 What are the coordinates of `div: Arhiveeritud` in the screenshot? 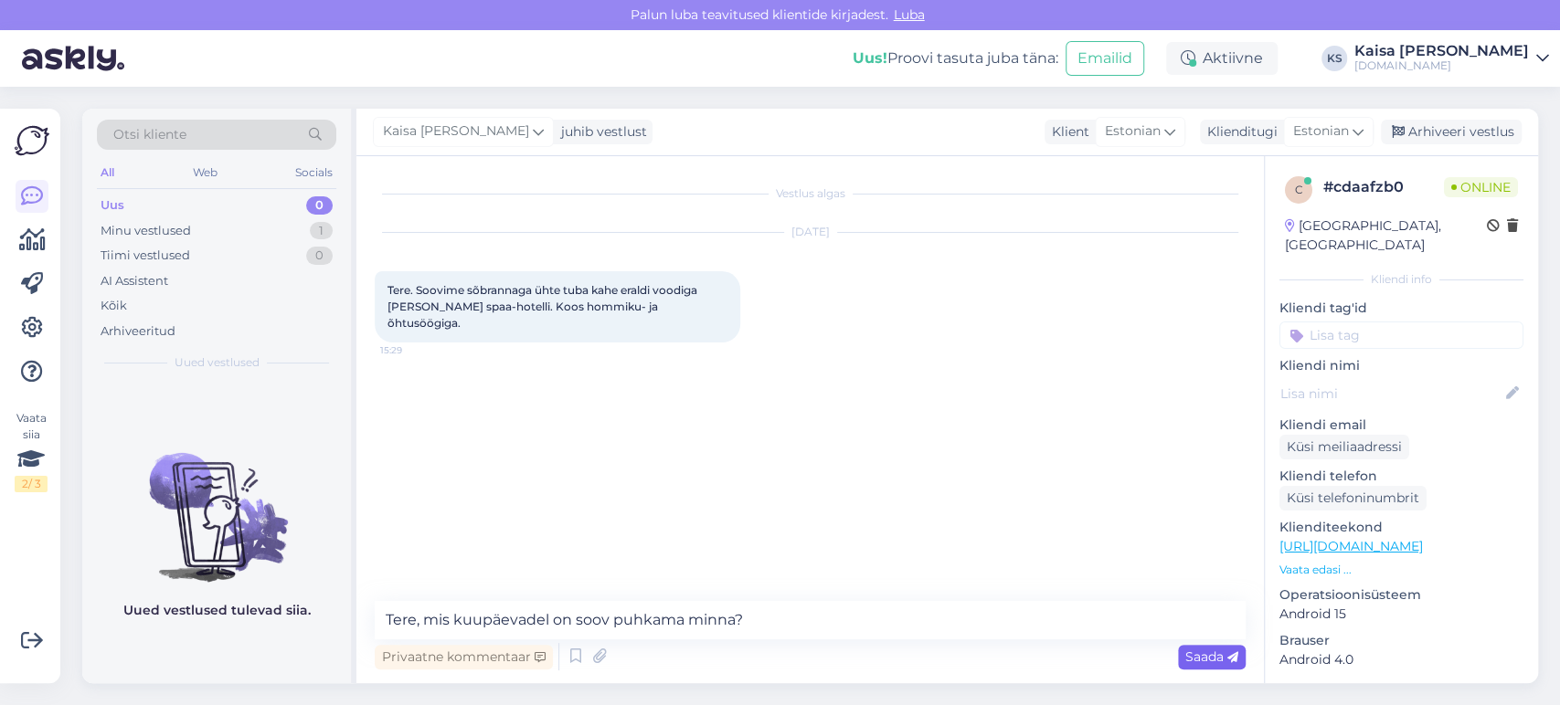 It's located at (138, 332).